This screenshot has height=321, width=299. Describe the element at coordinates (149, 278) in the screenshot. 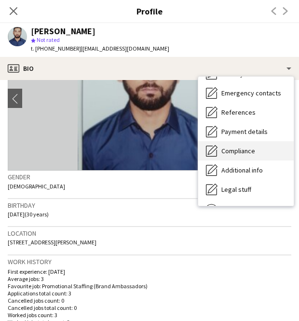

I see `p: Average jobs: 3` at that location.